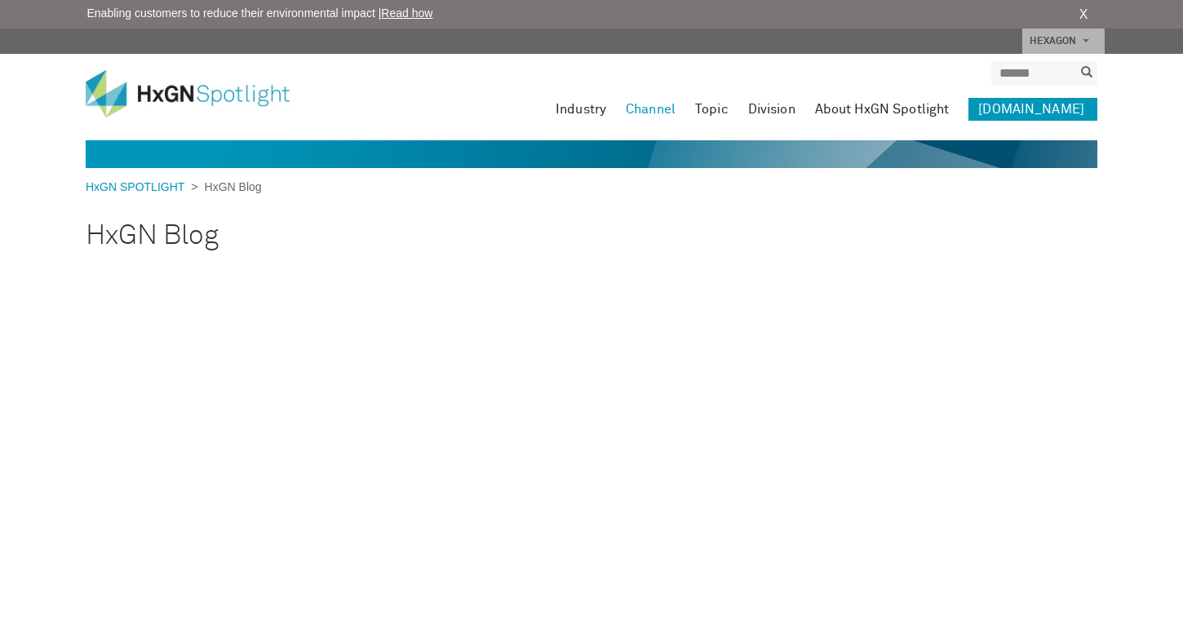 This screenshot has height=633, width=1183. What do you see at coordinates (138, 187) in the screenshot?
I see `a: HxGN SPOTLIGHT` at bounding box center [138, 187].